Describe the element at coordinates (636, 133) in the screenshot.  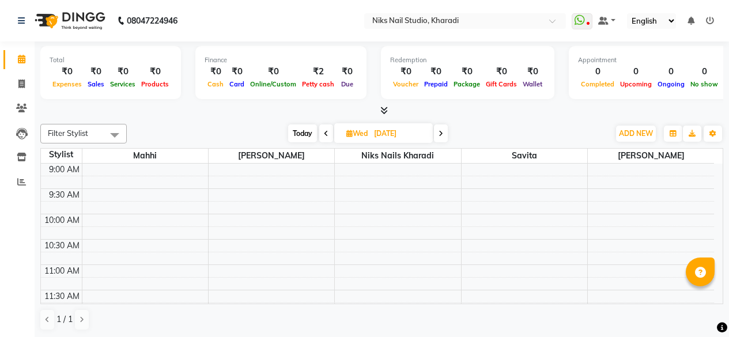
I see `span: ADD NEW` at that location.